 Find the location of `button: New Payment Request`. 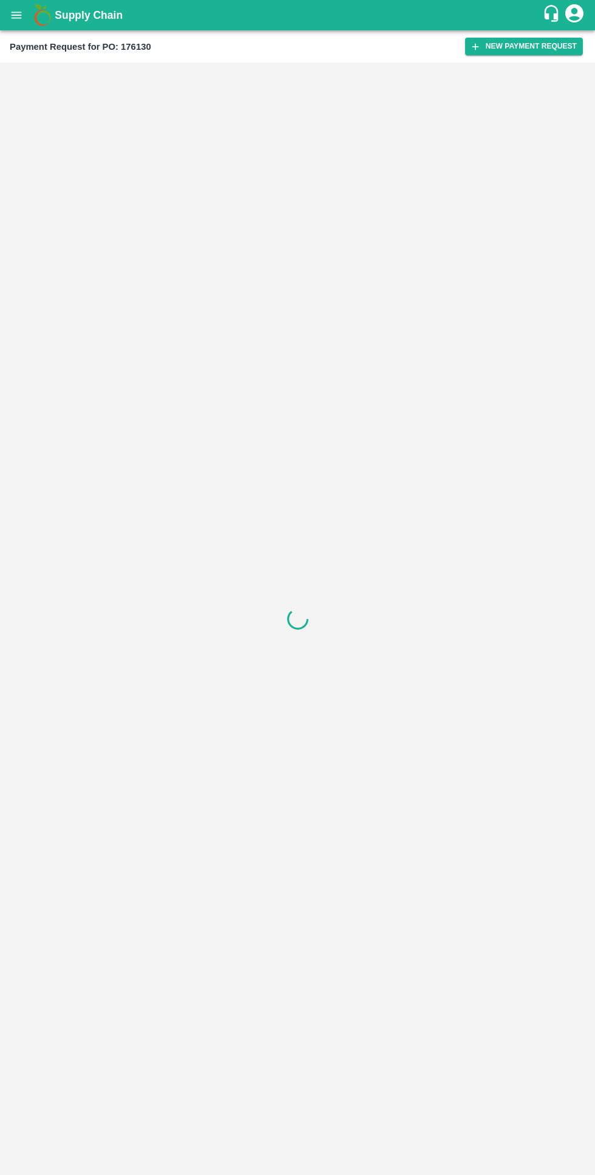

button: New Payment Request is located at coordinates (524, 46).